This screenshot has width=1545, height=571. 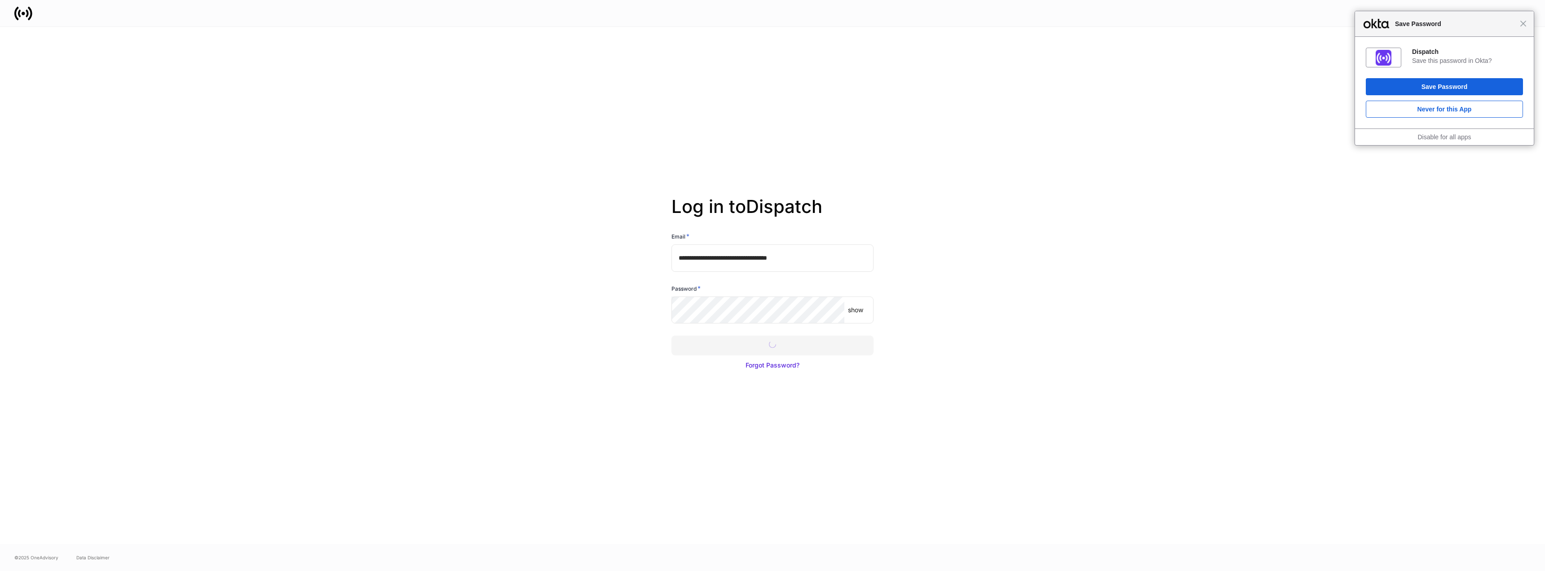 I want to click on span: Close, so click(x=1523, y=23).